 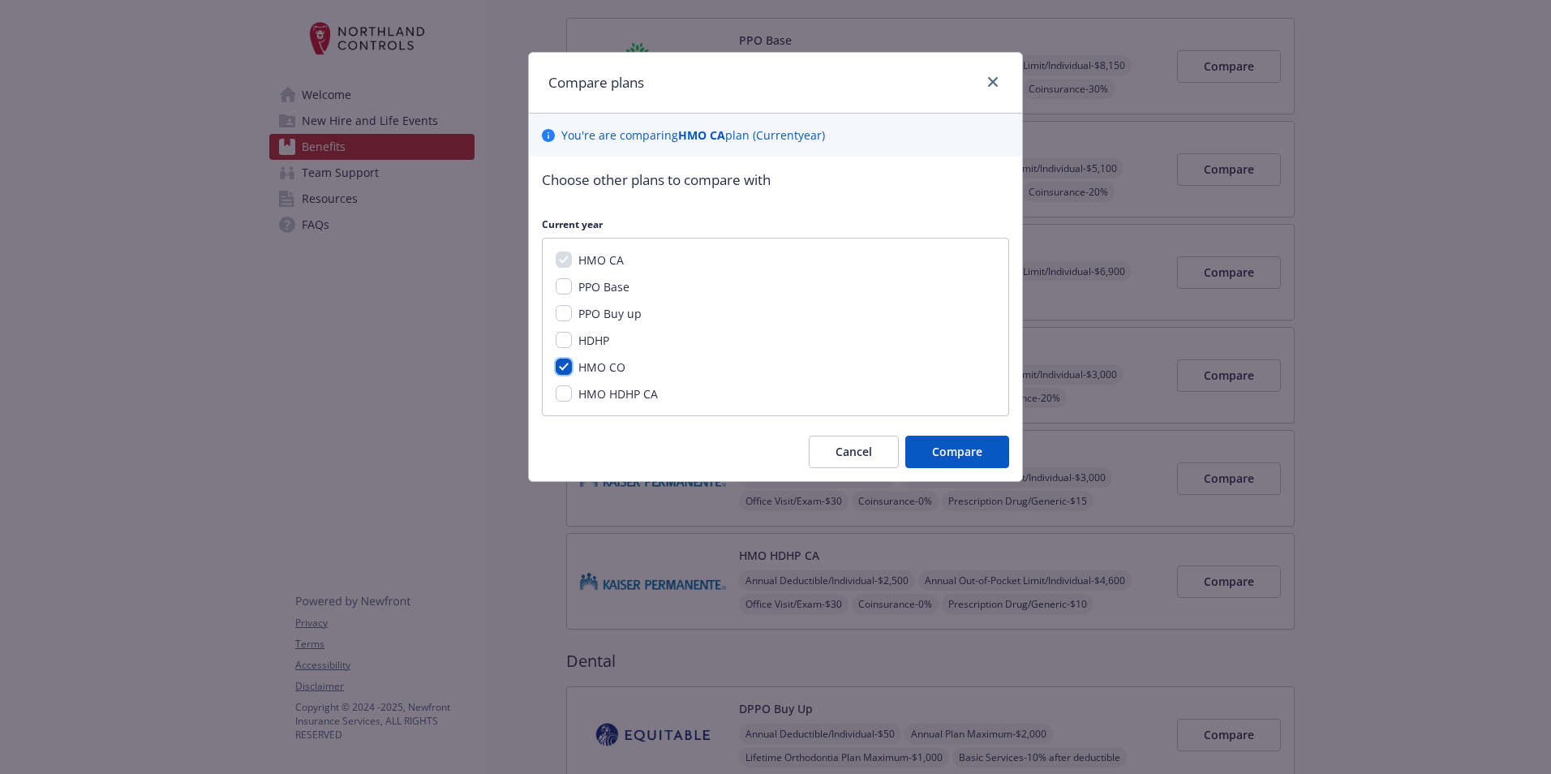 I want to click on b: HMO CA, so click(x=702, y=135).